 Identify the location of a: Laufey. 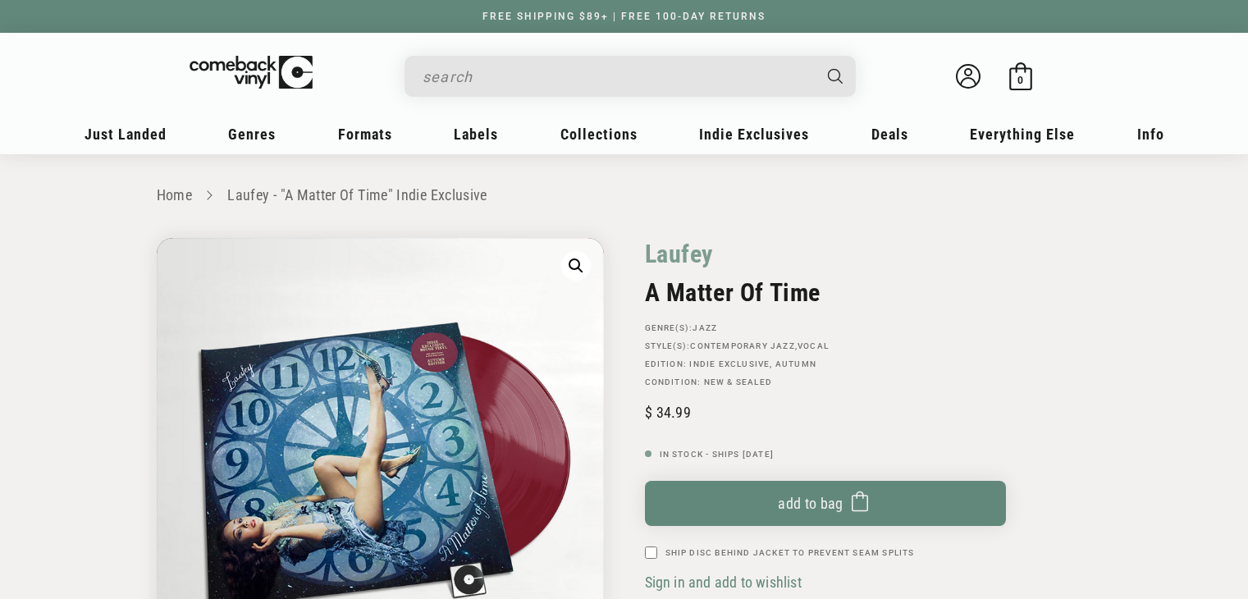
(679, 254).